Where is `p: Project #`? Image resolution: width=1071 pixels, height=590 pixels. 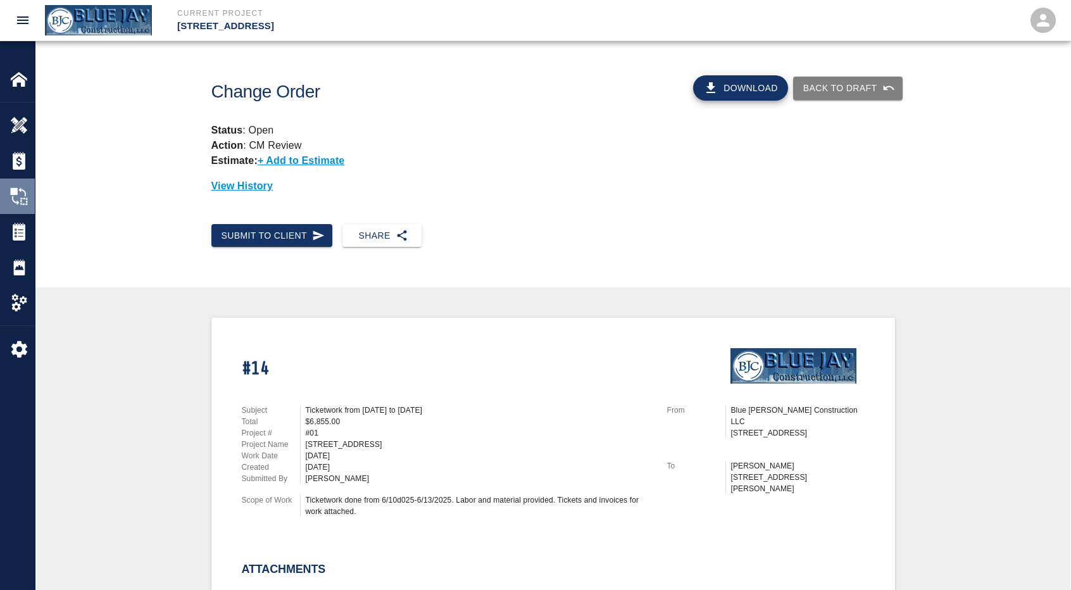 p: Project # is located at coordinates (271, 433).